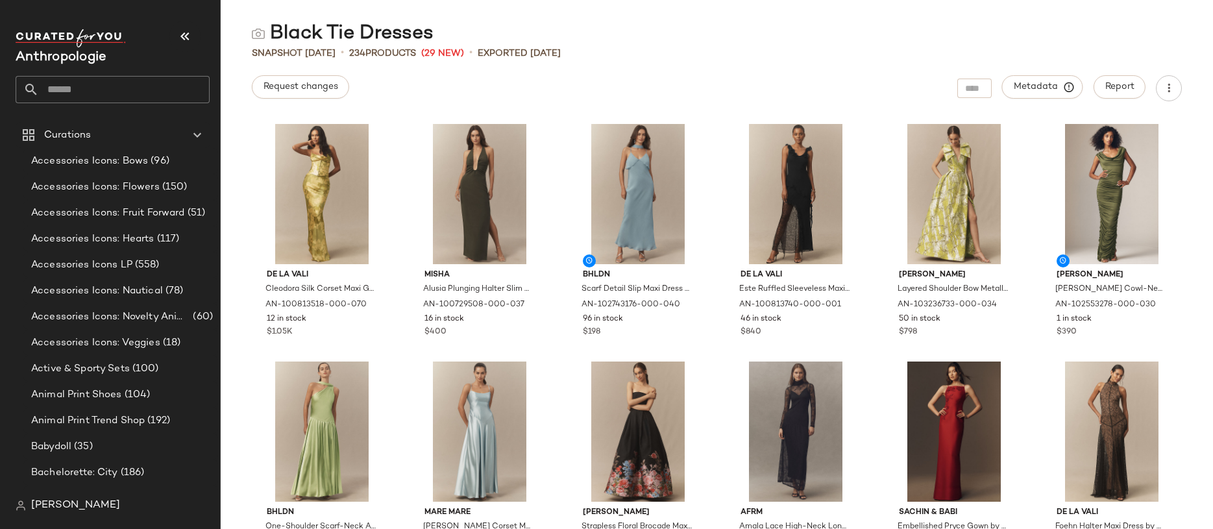  What do you see at coordinates (919, 319) in the screenshot?
I see `span: 50 in stock` at bounding box center [919, 319].